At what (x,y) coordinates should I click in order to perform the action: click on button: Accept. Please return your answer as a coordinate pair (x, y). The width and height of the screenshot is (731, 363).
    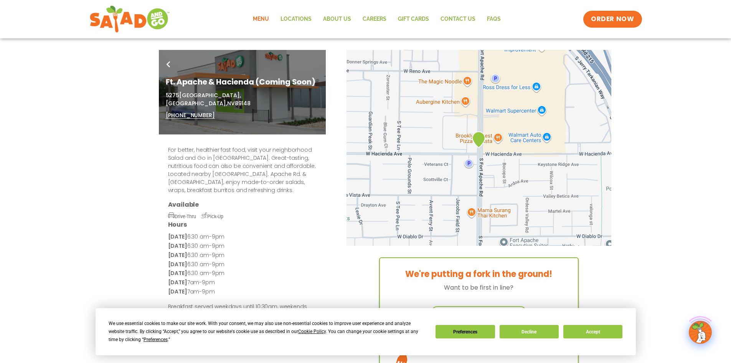
    Looking at the image, I should click on (593, 331).